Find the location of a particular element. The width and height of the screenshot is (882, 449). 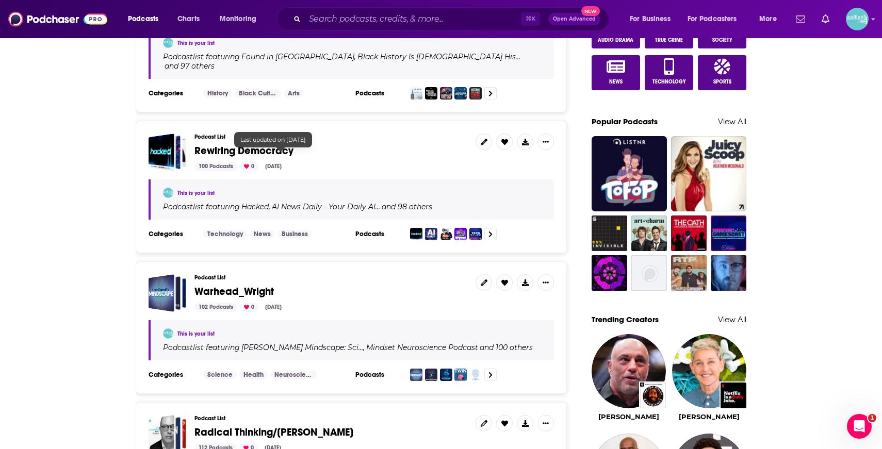

button: Show More Button is located at coordinates (545, 283).